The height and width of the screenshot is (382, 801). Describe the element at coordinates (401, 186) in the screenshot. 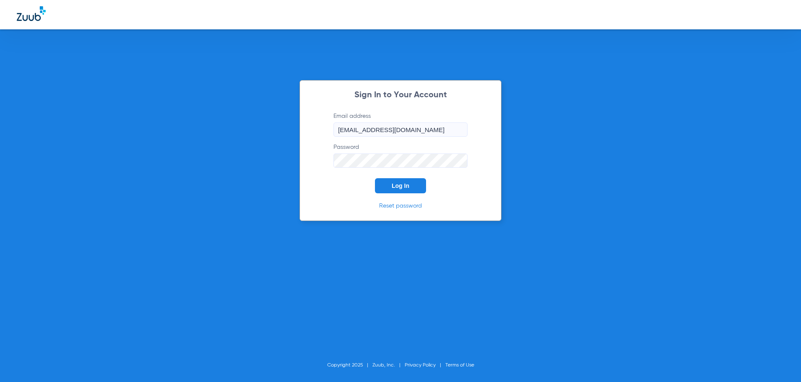

I see `button: Log In` at that location.